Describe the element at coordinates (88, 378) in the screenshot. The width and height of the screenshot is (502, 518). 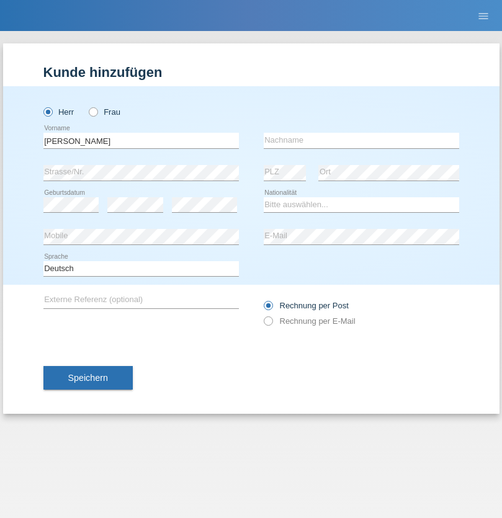
I see `button: Speichern` at that location.